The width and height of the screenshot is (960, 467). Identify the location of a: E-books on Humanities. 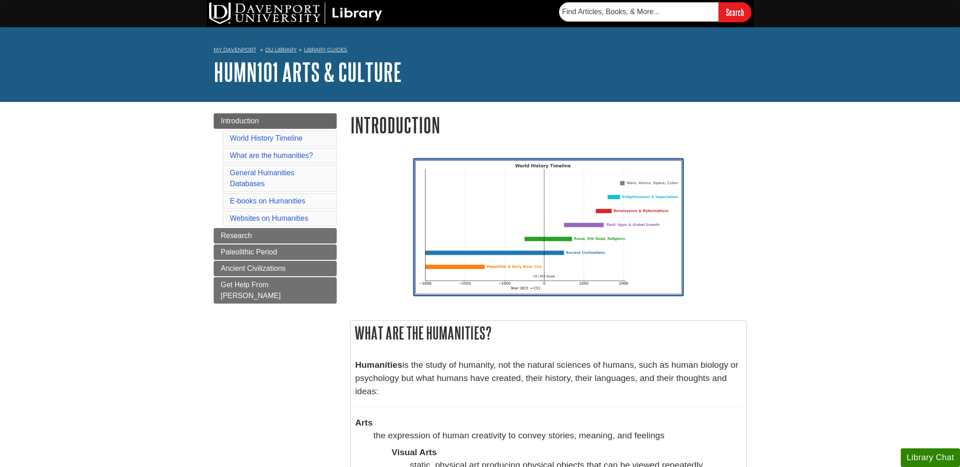
(267, 201).